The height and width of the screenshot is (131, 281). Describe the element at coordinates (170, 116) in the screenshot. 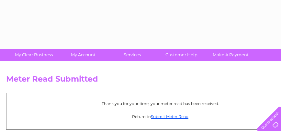

I see `a: Submit Meter Read` at that location.